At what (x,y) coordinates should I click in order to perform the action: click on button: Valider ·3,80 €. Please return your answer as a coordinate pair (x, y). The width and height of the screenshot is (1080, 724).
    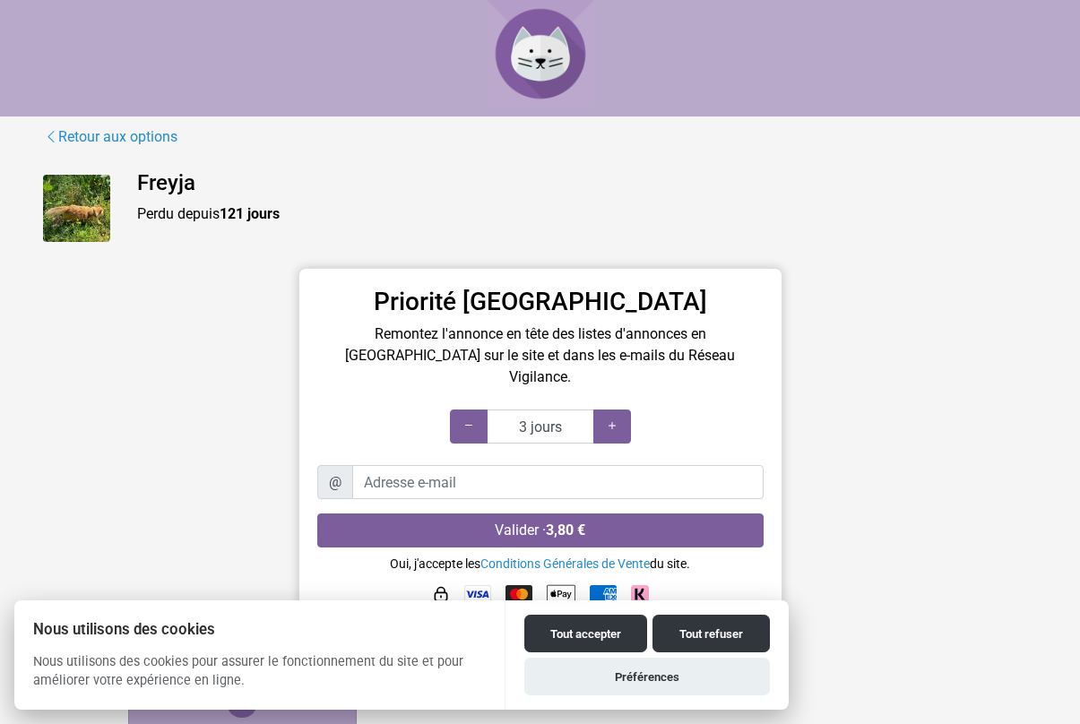
    Looking at the image, I should click on (540, 530).